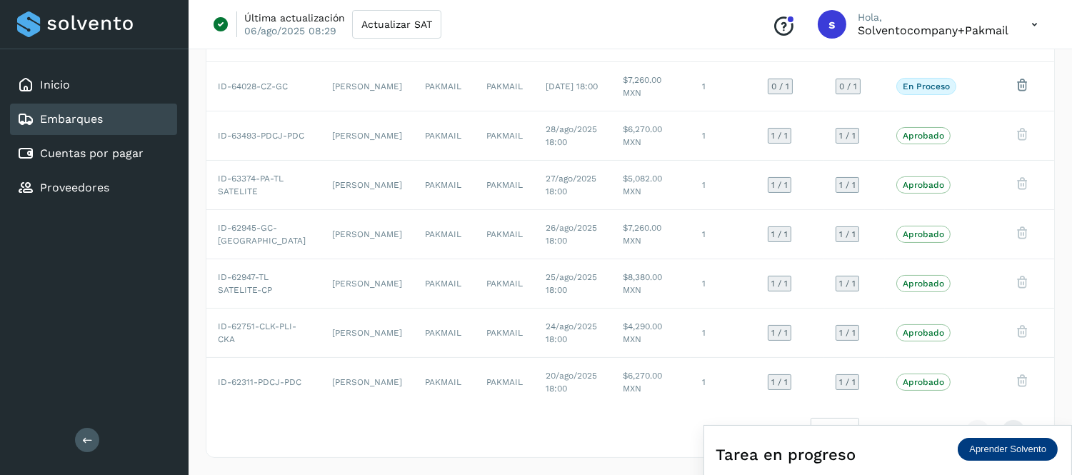  Describe the element at coordinates (926, 86) in the screenshot. I see `p: En proceso` at that location.